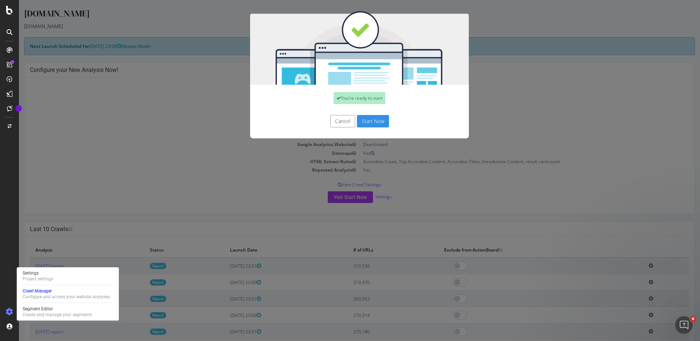 This screenshot has height=341, width=700. I want to click on div: Configure and access your website analyses, so click(66, 296).